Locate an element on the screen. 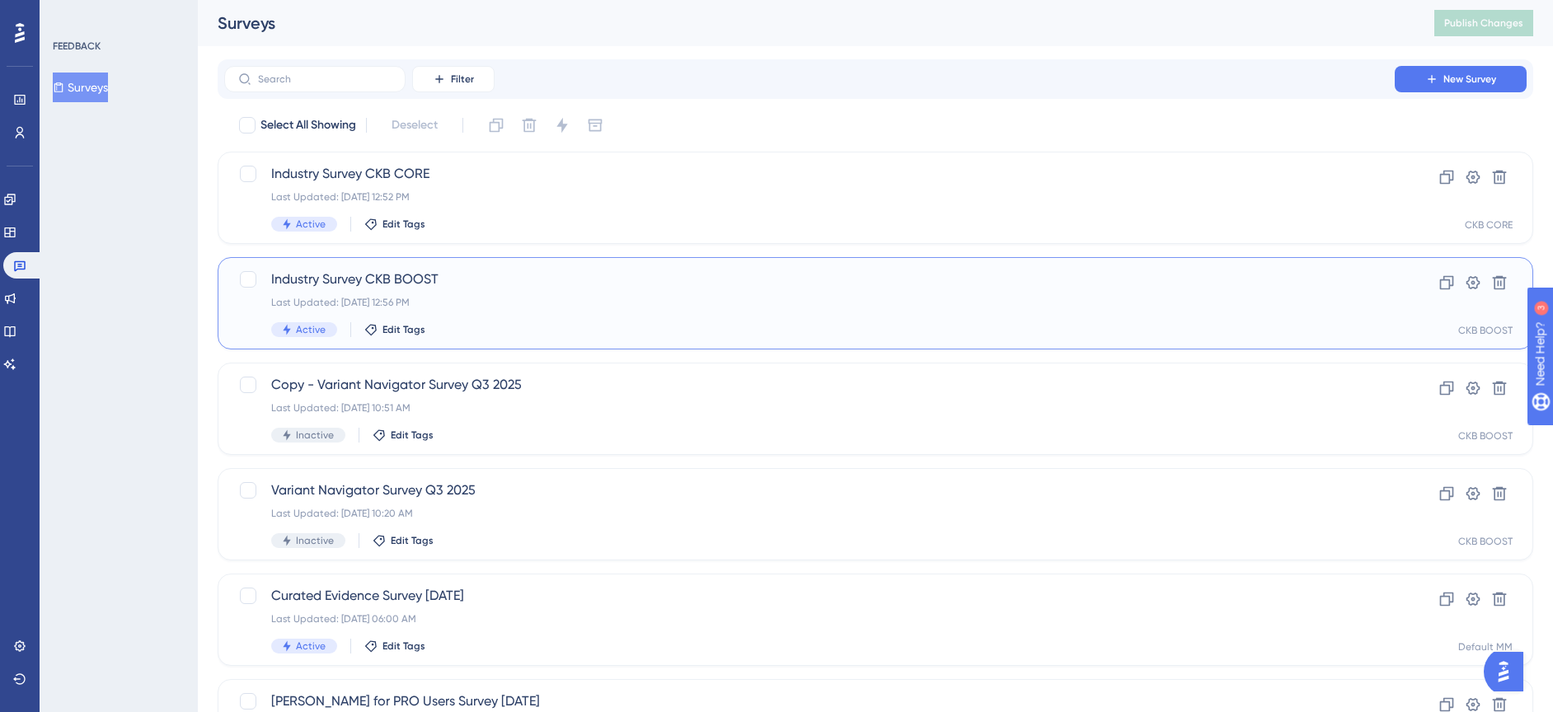  span: Select All Showing is located at coordinates (308, 125).